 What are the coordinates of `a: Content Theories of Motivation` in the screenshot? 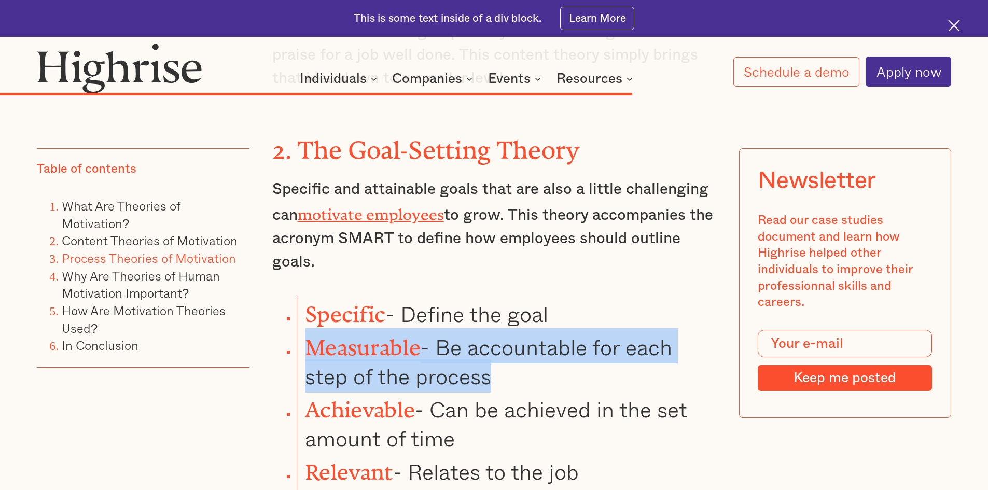 It's located at (149, 240).